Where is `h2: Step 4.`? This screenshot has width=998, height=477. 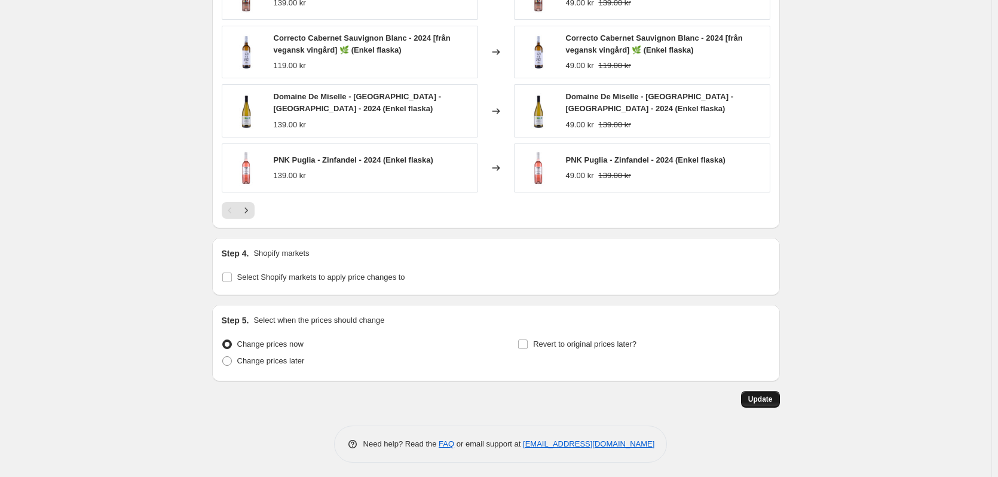 h2: Step 4. is located at coordinates (235, 253).